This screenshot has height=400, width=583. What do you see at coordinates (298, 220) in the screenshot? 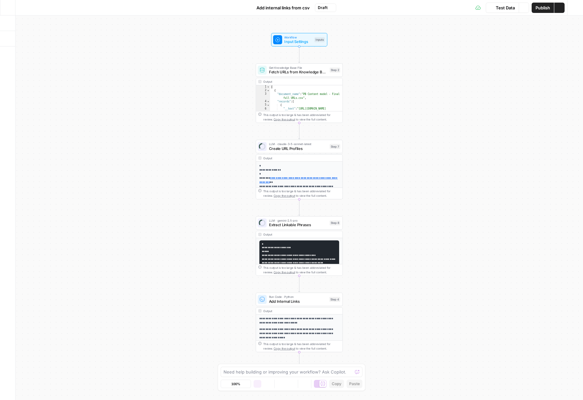
I see `span: LLM · gemini-2.5-pro` at bounding box center [298, 220].